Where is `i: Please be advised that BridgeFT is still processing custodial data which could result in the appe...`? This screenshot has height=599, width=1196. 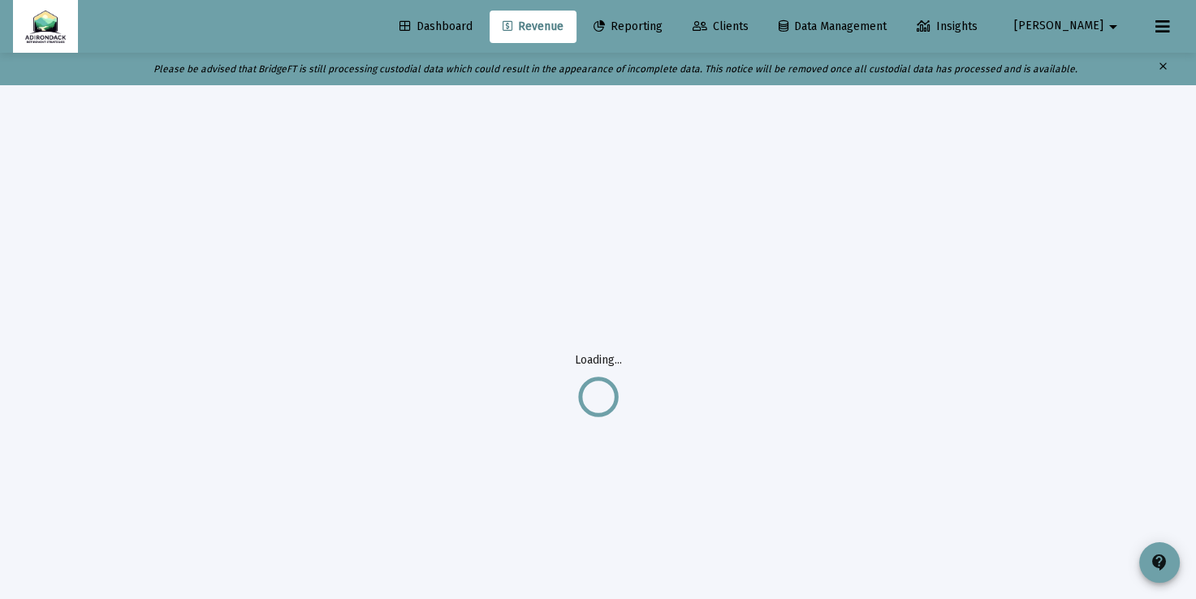 i: Please be advised that BridgeFT is still processing custodial data which could result in the appe... is located at coordinates (616, 69).